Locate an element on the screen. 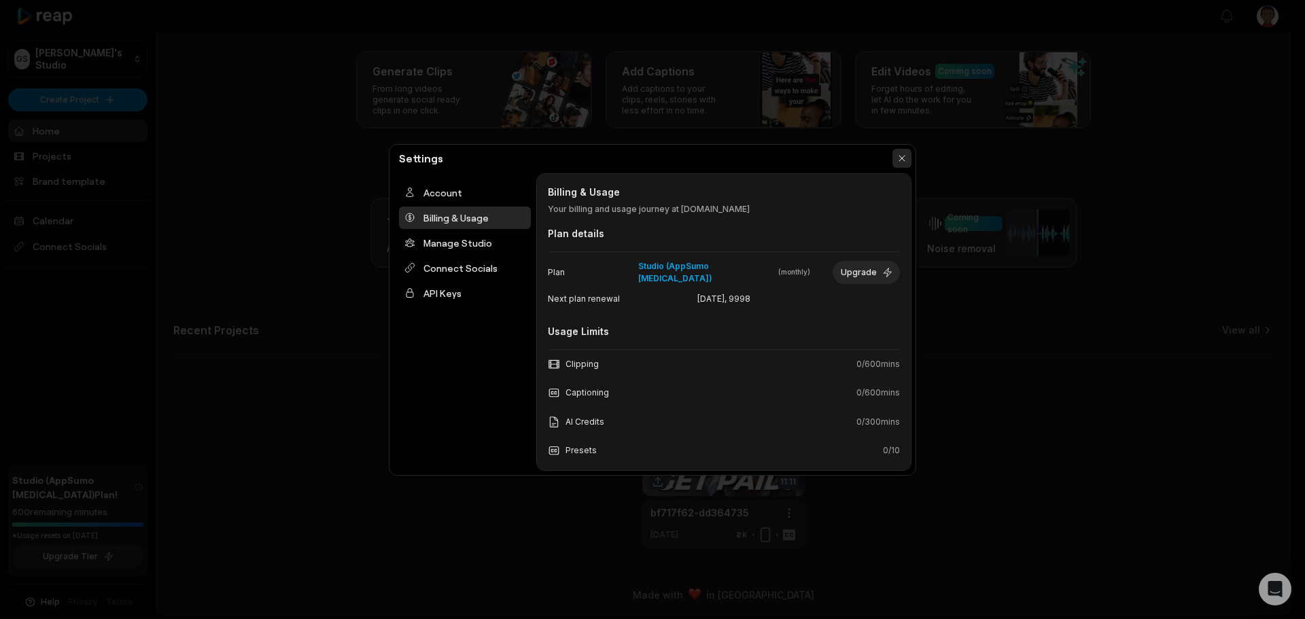 The image size is (1305, 619). div: Manage Studio is located at coordinates (465, 243).